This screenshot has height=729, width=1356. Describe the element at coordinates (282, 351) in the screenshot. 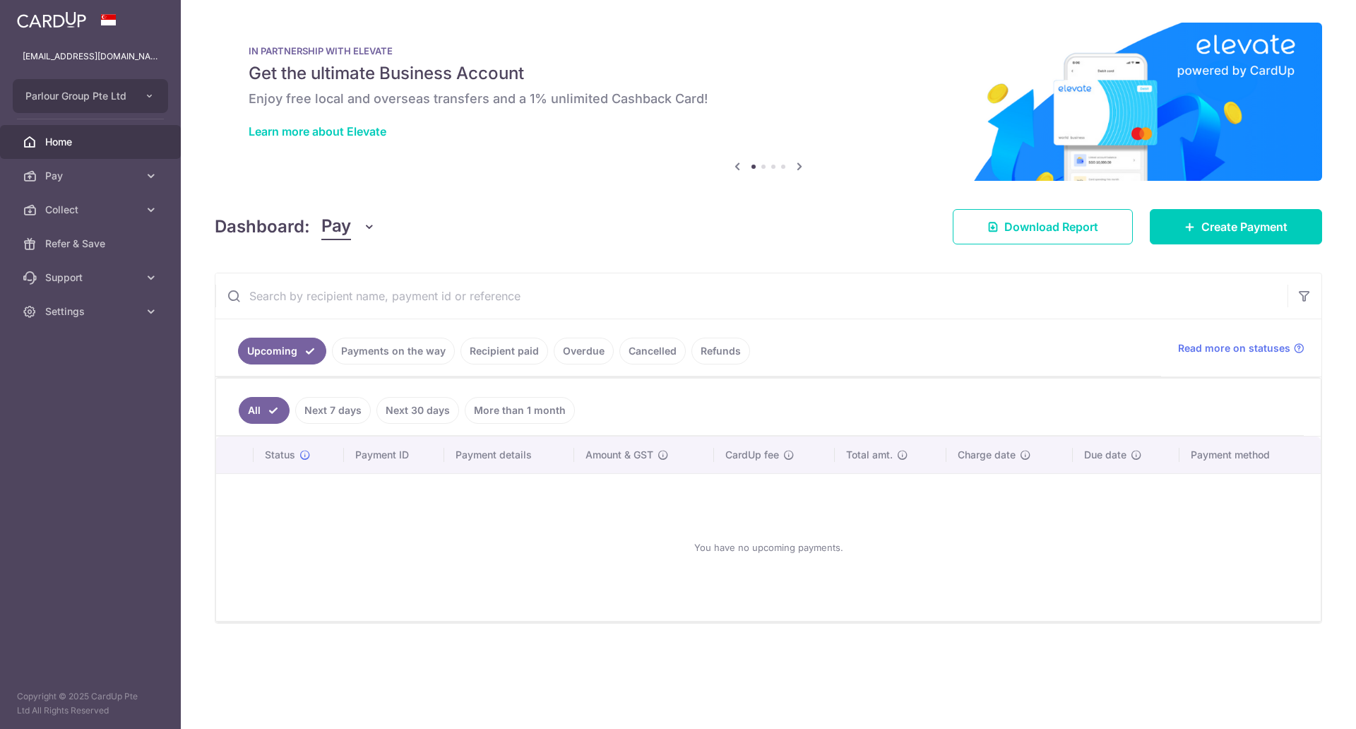

I see `a: Upcoming` at that location.